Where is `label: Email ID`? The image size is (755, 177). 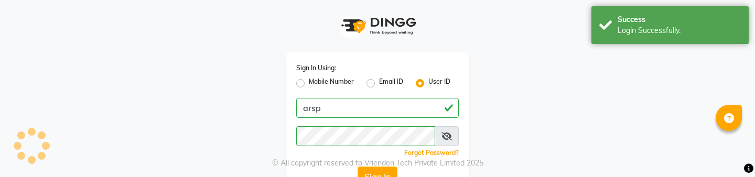 label: Email ID is located at coordinates (391, 83).